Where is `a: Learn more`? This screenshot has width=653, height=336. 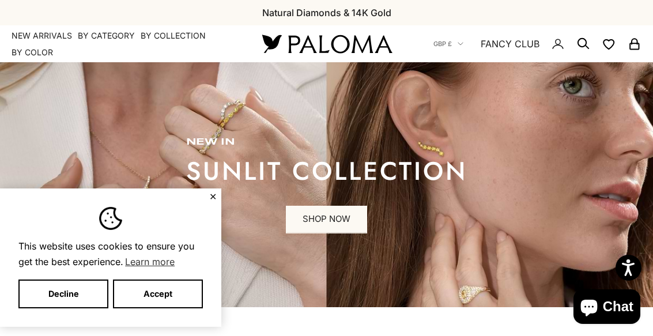
a: Learn more is located at coordinates (150, 262).